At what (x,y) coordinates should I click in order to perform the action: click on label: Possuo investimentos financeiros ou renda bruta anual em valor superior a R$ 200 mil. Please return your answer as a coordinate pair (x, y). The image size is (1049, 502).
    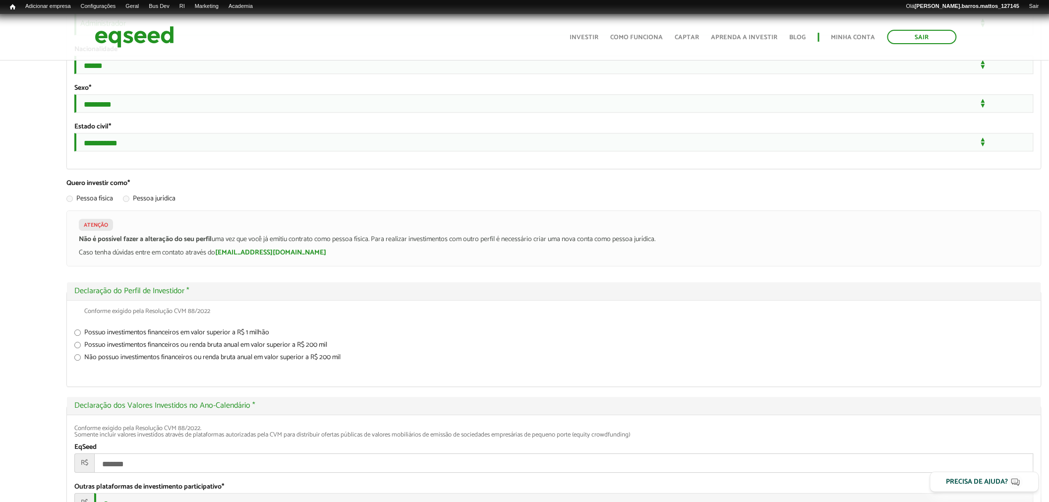
    Looking at the image, I should click on (554, 347).